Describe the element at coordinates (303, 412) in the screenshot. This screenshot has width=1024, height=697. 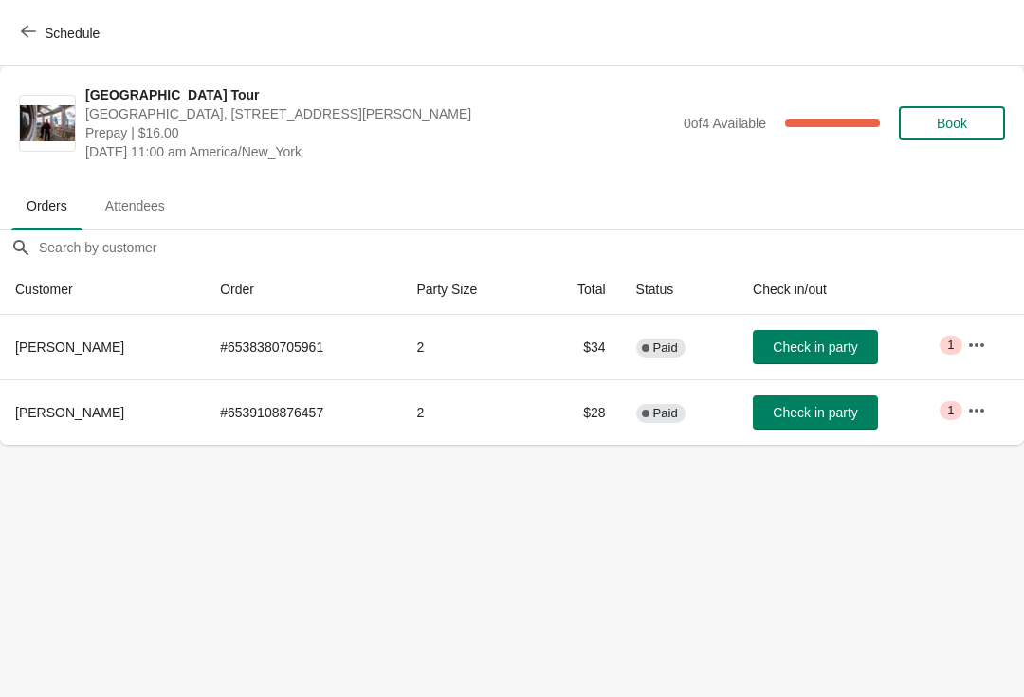
I see `td: # 6539108876457` at that location.